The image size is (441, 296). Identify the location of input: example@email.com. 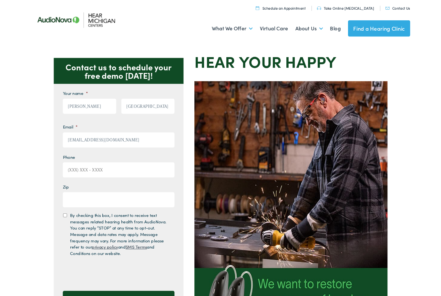
(111, 150).